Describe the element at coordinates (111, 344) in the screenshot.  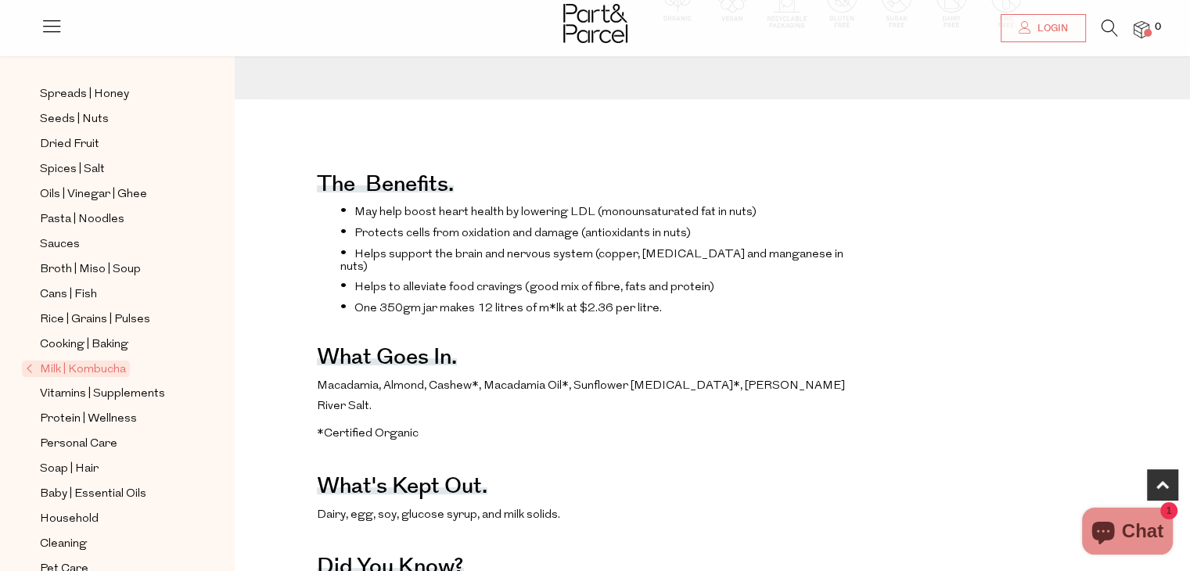
I see `a: Cooking | Baking` at that location.